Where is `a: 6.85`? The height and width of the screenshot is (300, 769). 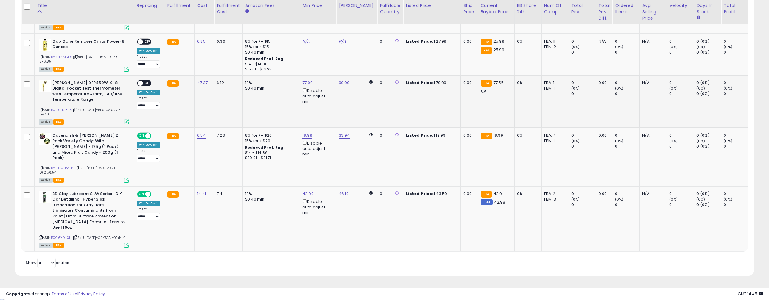 a: 6.85 is located at coordinates (201, 41).